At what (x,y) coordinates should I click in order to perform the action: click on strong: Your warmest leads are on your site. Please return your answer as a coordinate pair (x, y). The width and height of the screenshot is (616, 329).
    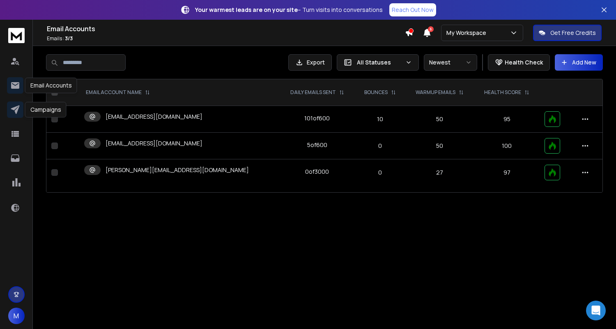
    Looking at the image, I should click on (246, 9).